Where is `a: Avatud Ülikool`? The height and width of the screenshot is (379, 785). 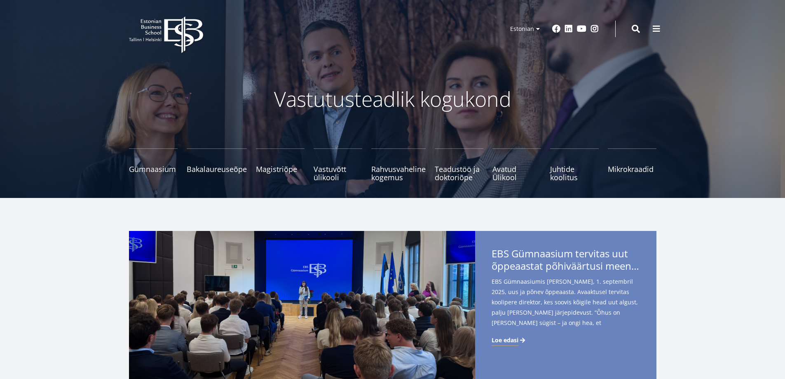 a: Avatud Ülikool is located at coordinates (517, 165).